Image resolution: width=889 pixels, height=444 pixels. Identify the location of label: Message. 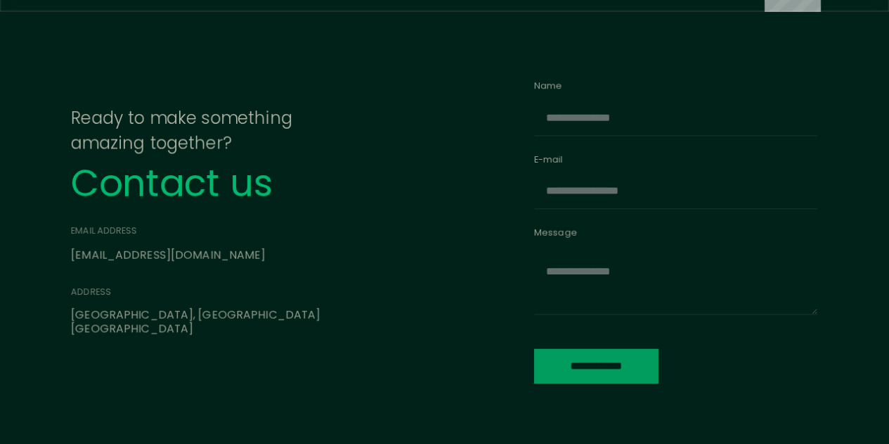
(676, 233).